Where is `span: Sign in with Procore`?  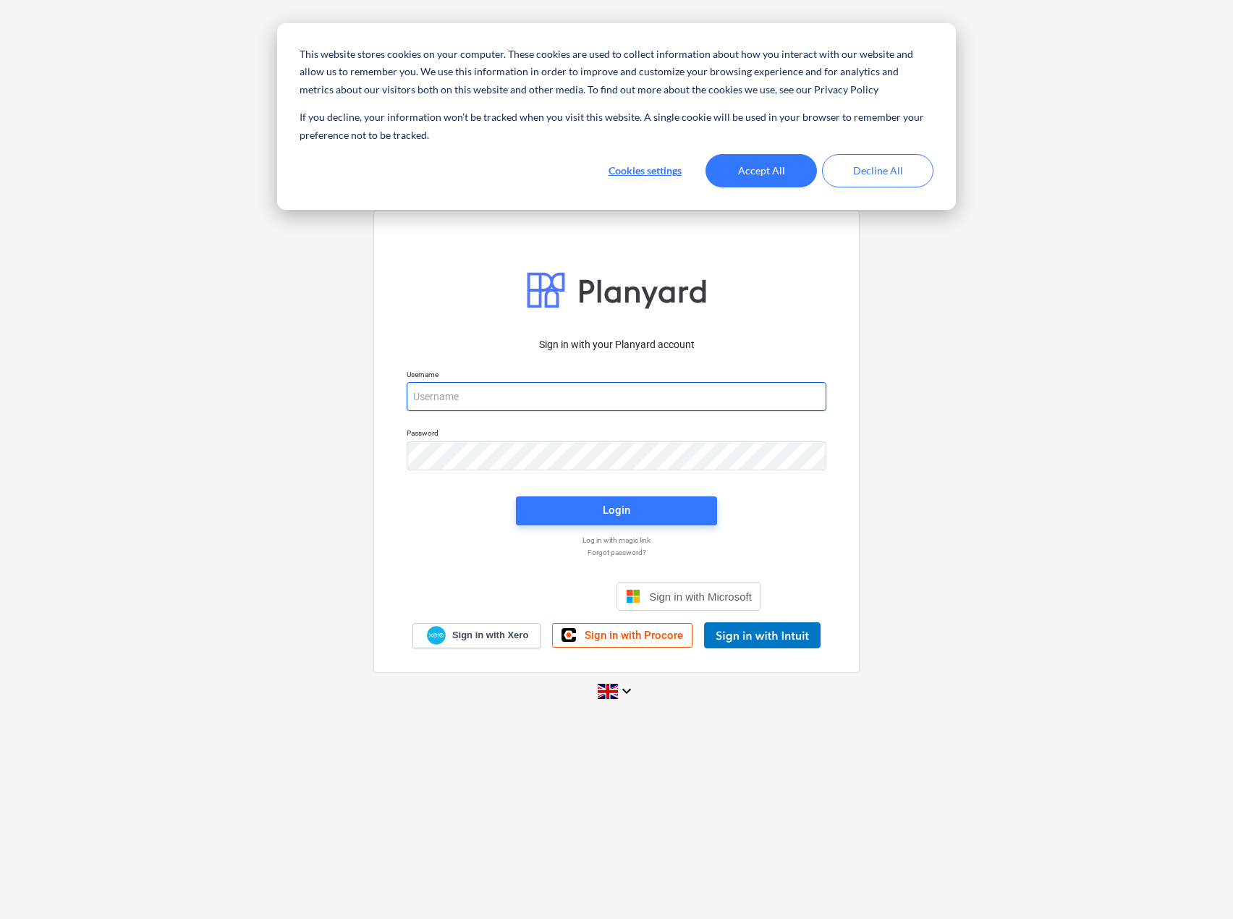 span: Sign in with Procore is located at coordinates (634, 635).